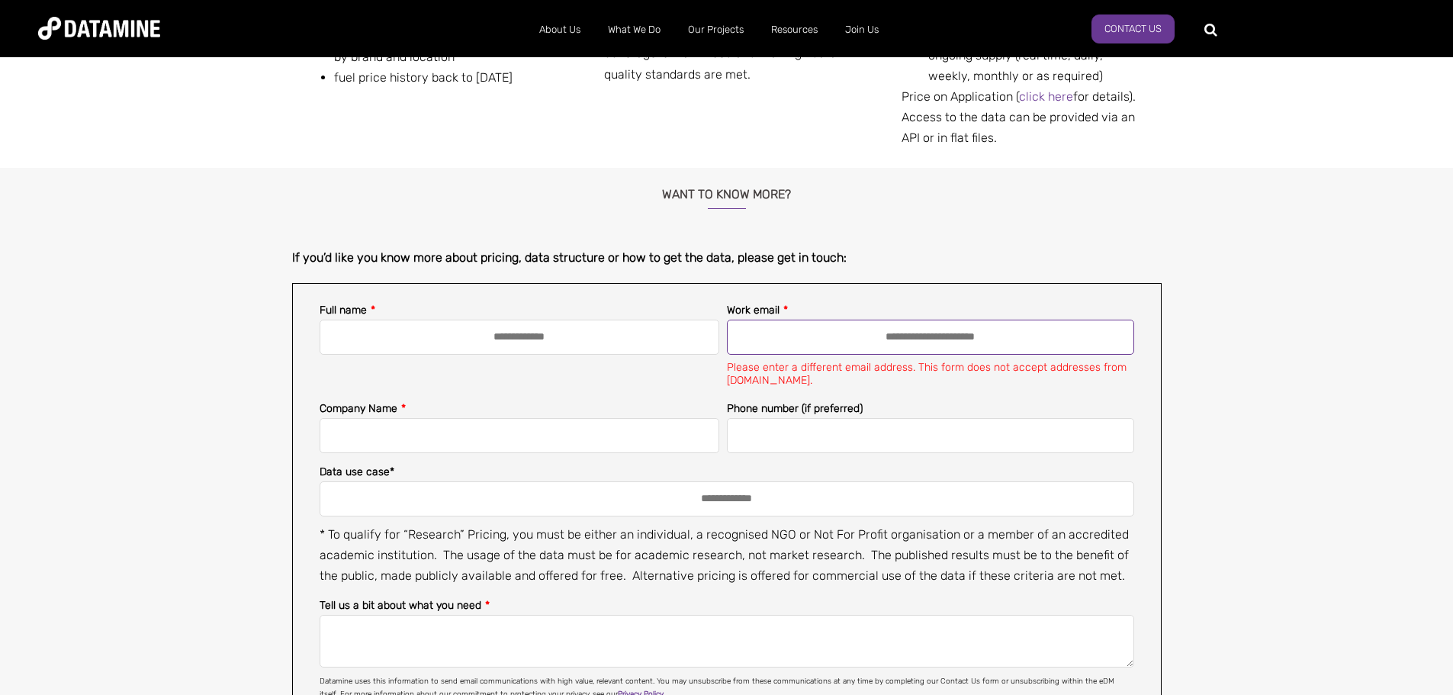 Image resolution: width=1453 pixels, height=695 pixels. What do you see at coordinates (560, 30) in the screenshot?
I see `a: About Us` at bounding box center [560, 30].